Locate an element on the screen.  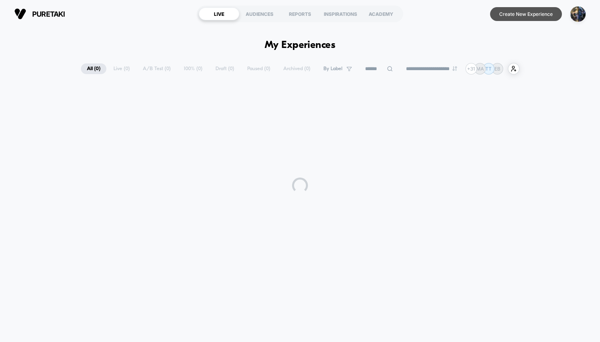
span: puretaki is located at coordinates (48, 14).